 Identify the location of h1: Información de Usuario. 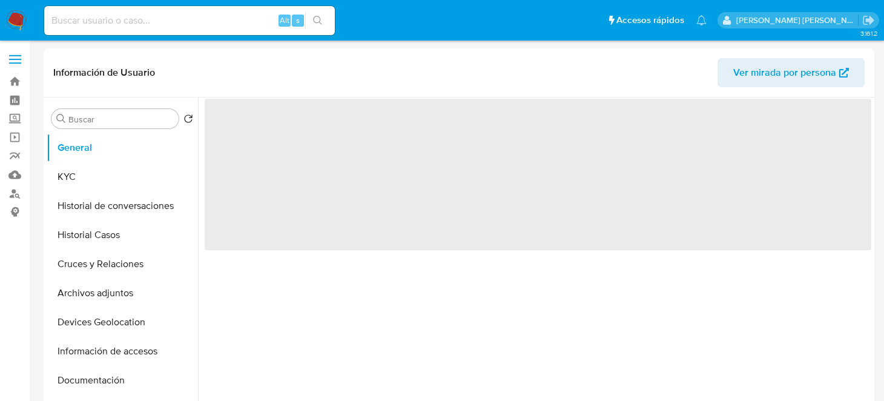
(104, 73).